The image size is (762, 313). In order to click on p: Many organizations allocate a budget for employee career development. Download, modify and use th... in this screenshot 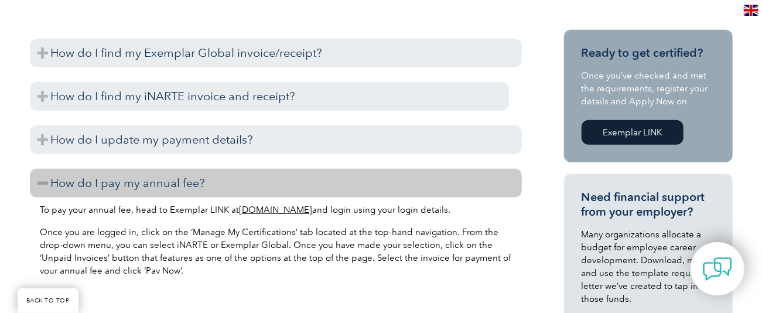, I will do `click(648, 267)`.